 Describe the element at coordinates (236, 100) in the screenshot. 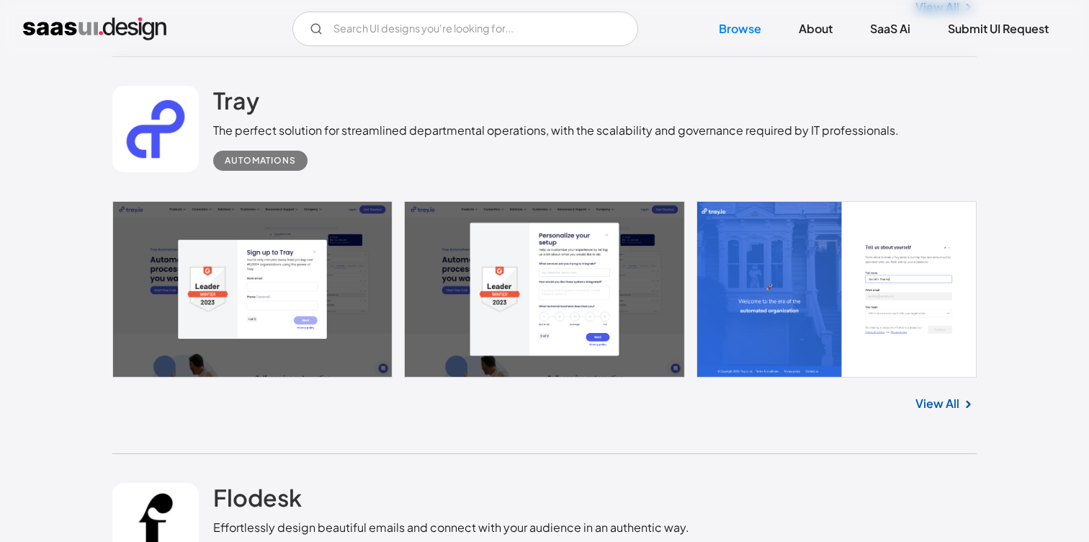

I see `h2: Tray` at that location.